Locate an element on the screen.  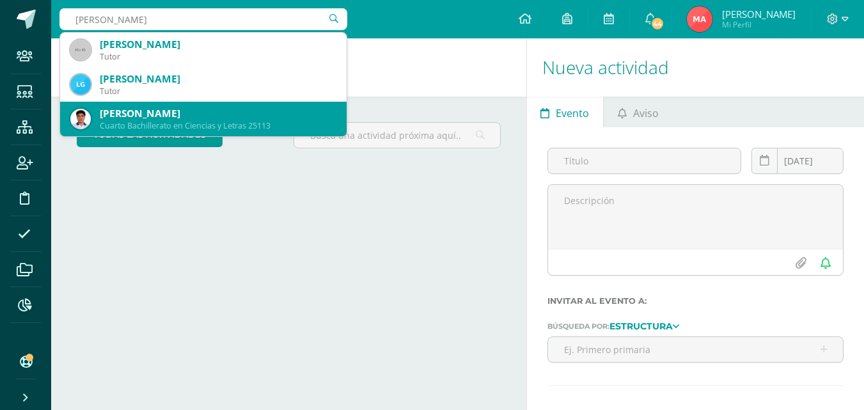
img: 8d3d044f6c5e0d360e86203a217bbd6d.png is located at coordinates (700, 19).